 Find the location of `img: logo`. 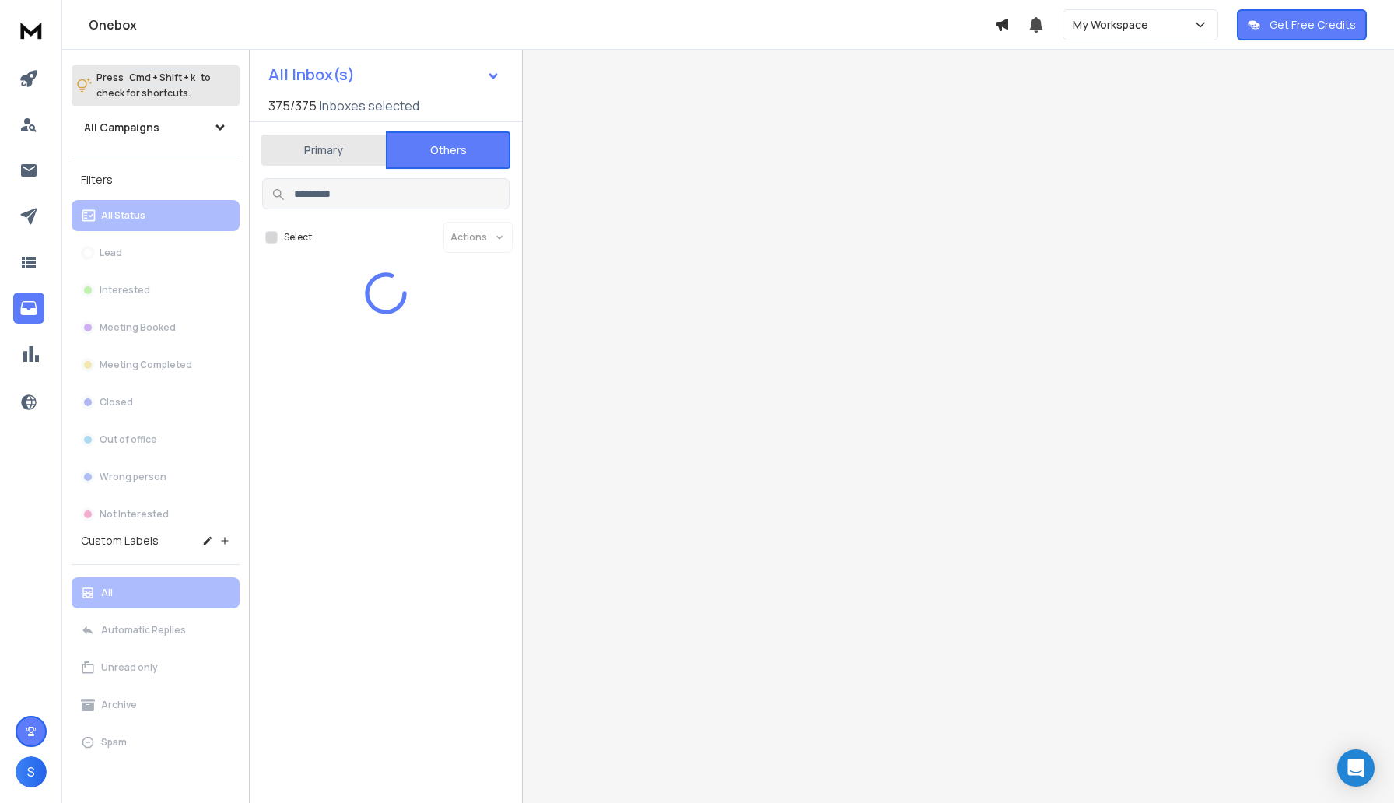

img: logo is located at coordinates (31, 30).